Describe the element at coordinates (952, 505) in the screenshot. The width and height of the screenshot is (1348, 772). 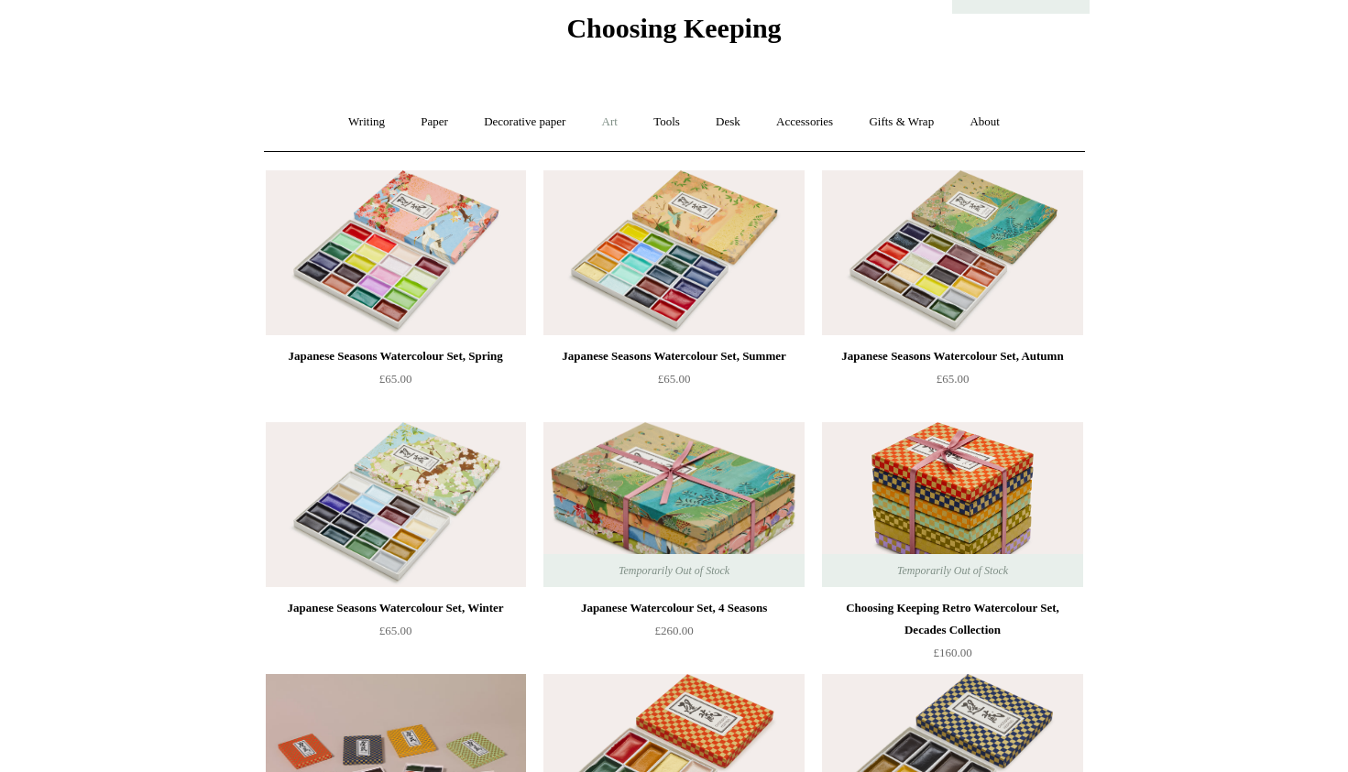
I see `a: Choosing Keeping Retro Watercolour Set, Decades Collection Choosing Keeping Retro Watercolour Set...` at that location.